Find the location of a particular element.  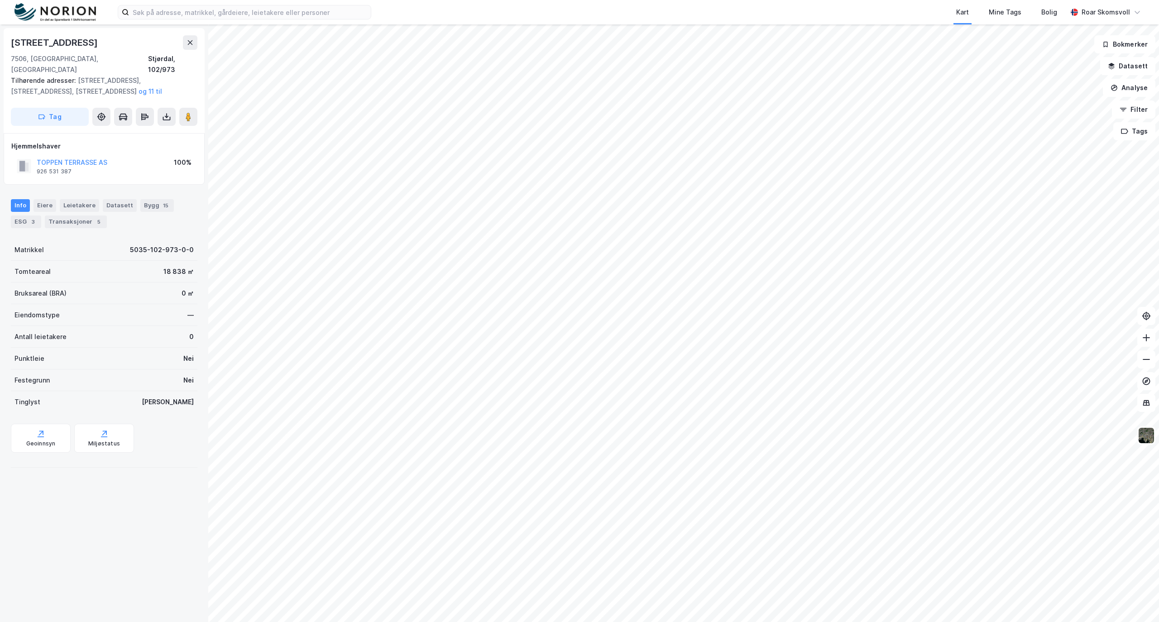

button: Bokmerker is located at coordinates (1124, 44).